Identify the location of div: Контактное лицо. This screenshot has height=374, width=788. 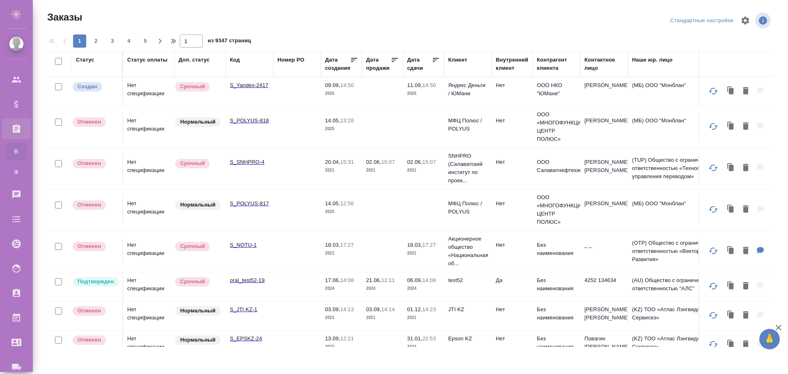
(604, 64).